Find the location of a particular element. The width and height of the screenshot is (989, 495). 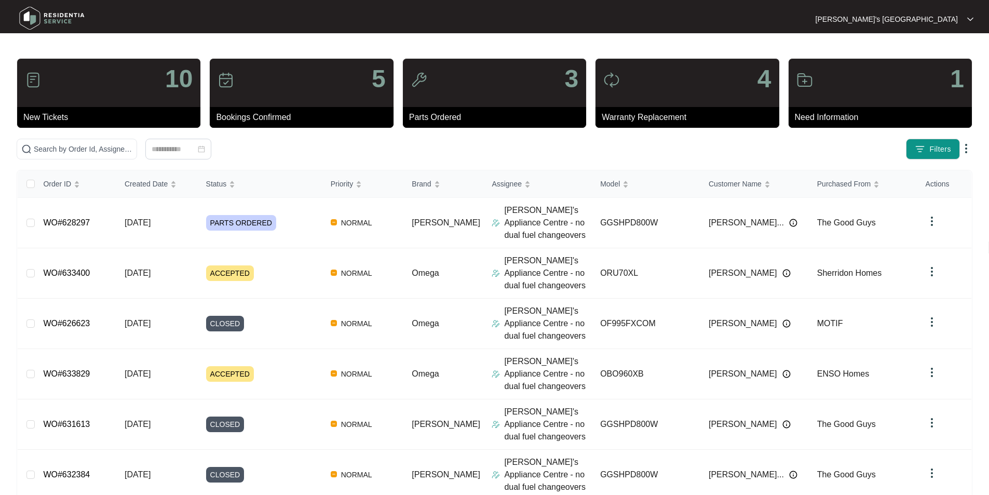

p: 1 is located at coordinates (956, 79).